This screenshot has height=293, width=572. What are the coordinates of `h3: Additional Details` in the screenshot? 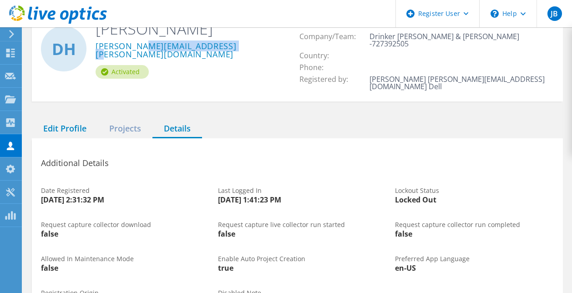 It's located at (297, 163).